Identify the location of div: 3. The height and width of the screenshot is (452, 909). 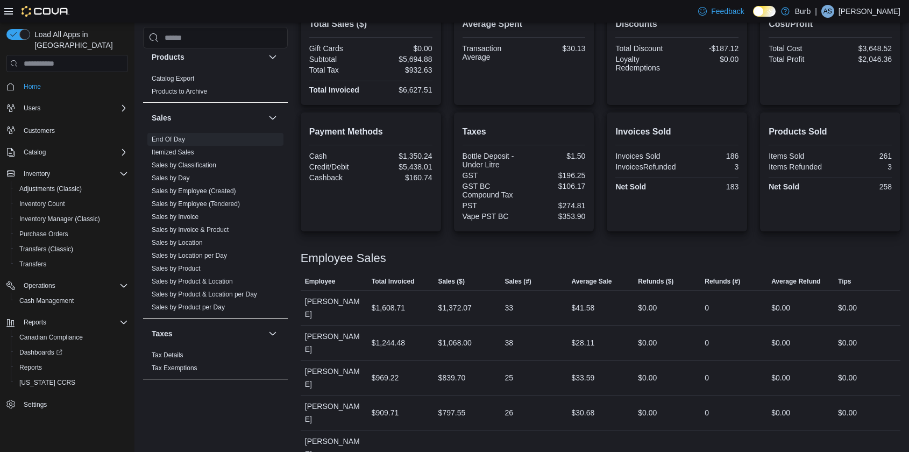
(863, 167).